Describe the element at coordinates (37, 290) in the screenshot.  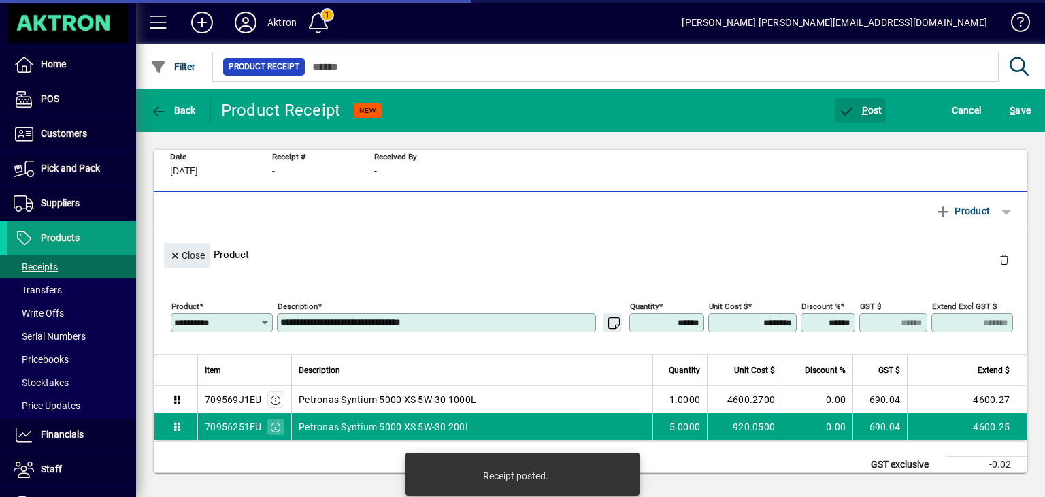
I see `span: Transfers` at that location.